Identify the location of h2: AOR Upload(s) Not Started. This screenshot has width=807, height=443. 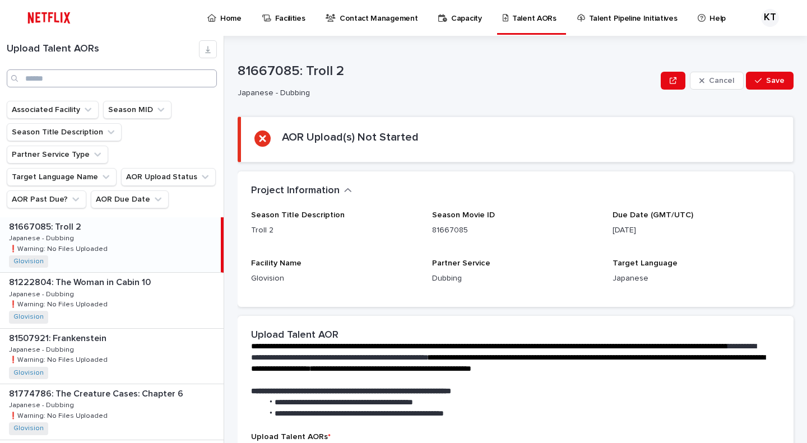
(350, 137).